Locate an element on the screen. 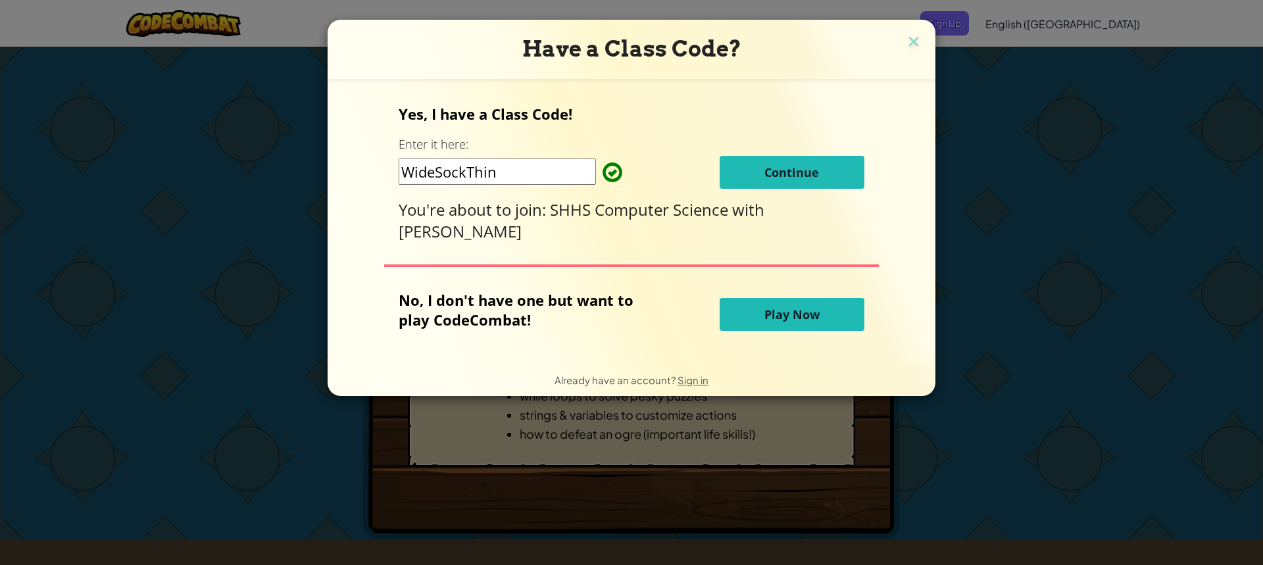  span: with is located at coordinates (748, 209).